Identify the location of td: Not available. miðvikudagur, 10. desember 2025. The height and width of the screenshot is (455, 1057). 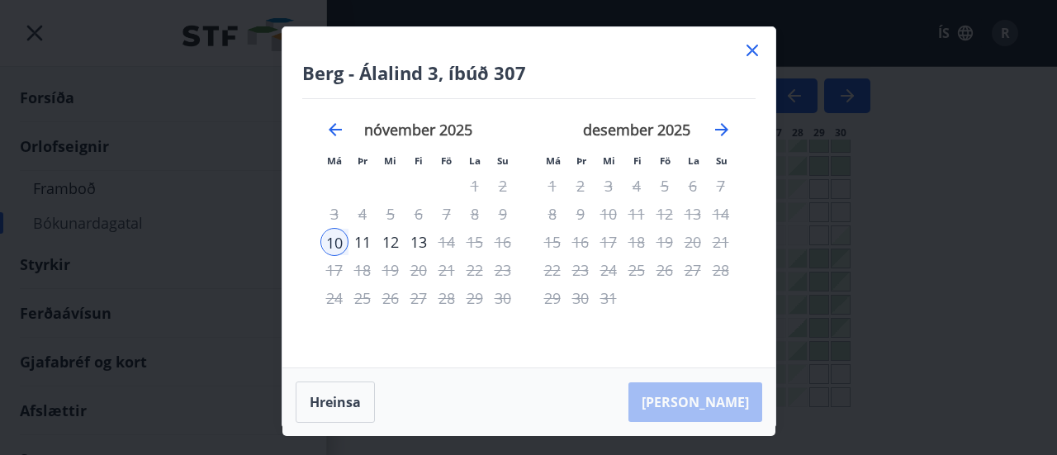
(609, 214).